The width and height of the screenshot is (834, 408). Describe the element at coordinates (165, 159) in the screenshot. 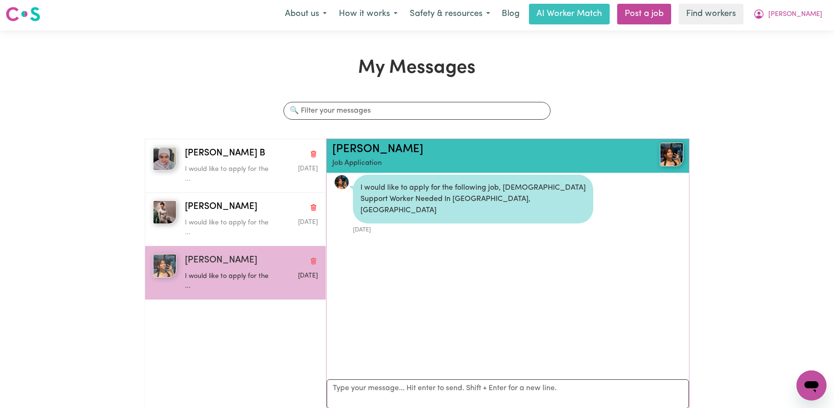

I see `img: YASREEN B` at that location.